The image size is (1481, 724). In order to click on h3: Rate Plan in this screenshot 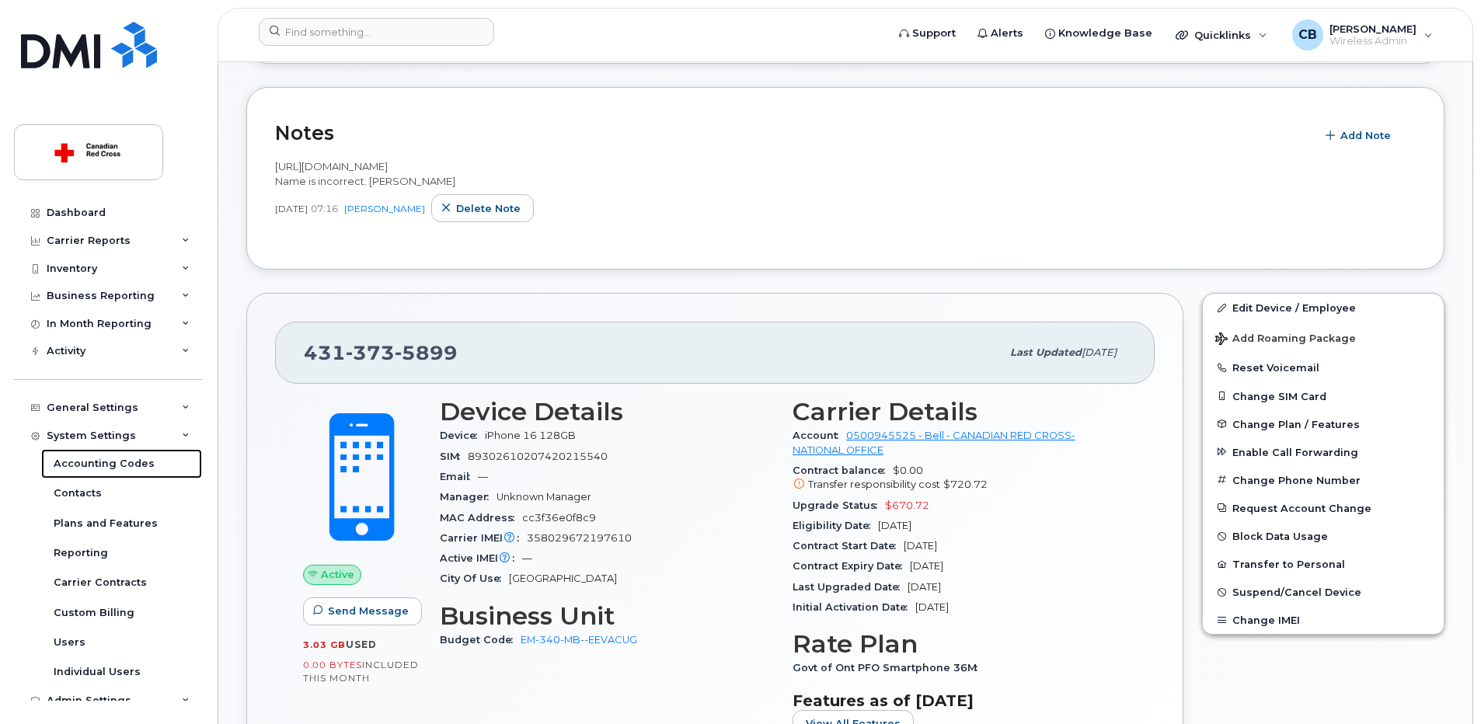, I will do `click(960, 644)`.